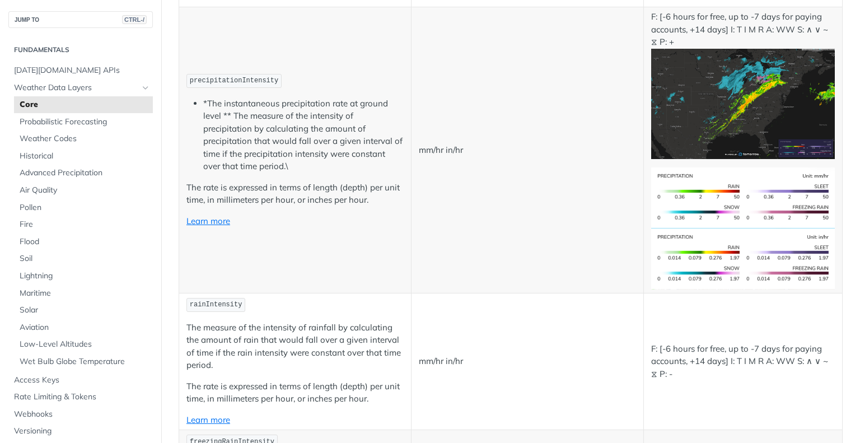  Describe the element at coordinates (303, 135) in the screenshot. I see `li: *The instantaneous precipitation rate at ground level ** The measure of the intensity of precipit...` at that location.